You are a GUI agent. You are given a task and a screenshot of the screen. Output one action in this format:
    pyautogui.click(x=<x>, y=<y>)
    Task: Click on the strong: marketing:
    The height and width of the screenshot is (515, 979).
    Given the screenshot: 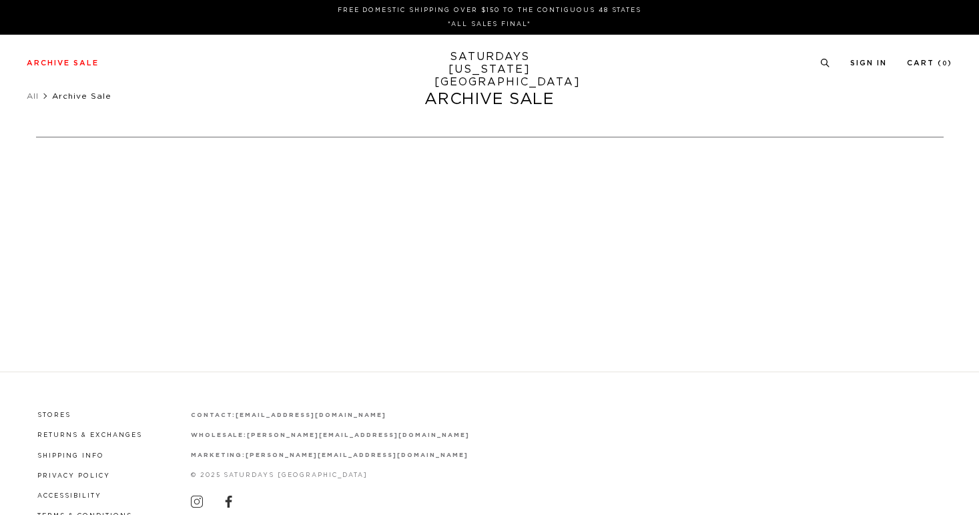 What is the action you would take?
    pyautogui.click(x=218, y=455)
    